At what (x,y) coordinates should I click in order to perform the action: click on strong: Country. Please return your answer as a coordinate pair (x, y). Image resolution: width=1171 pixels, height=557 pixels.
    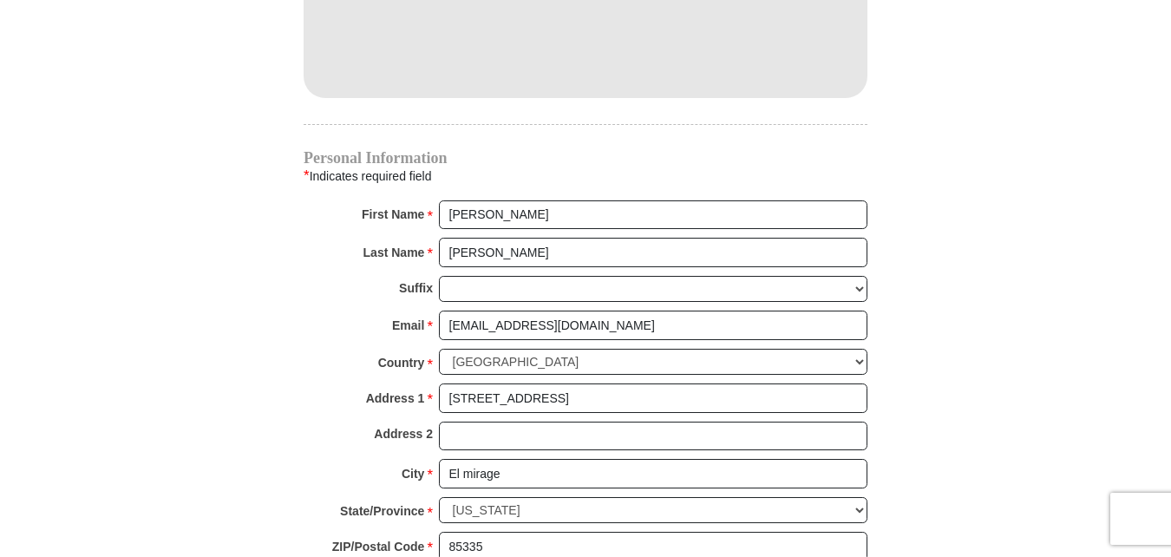
    Looking at the image, I should click on (402, 363).